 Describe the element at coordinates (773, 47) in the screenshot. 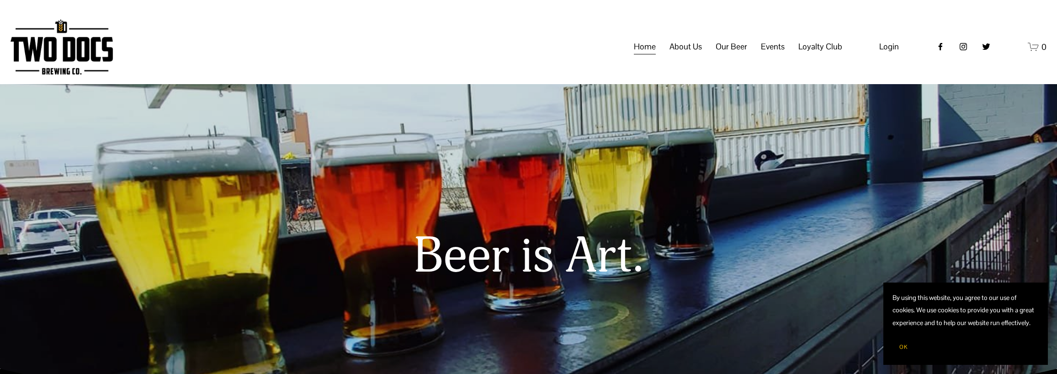

I see `span: Events` at that location.